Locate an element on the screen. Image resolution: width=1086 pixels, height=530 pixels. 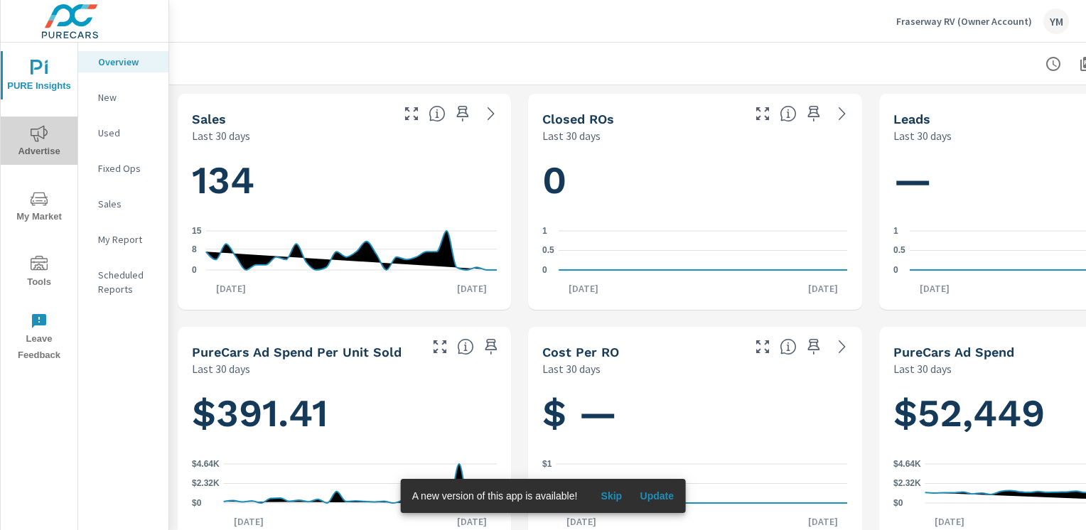
div: New is located at coordinates (123, 97).